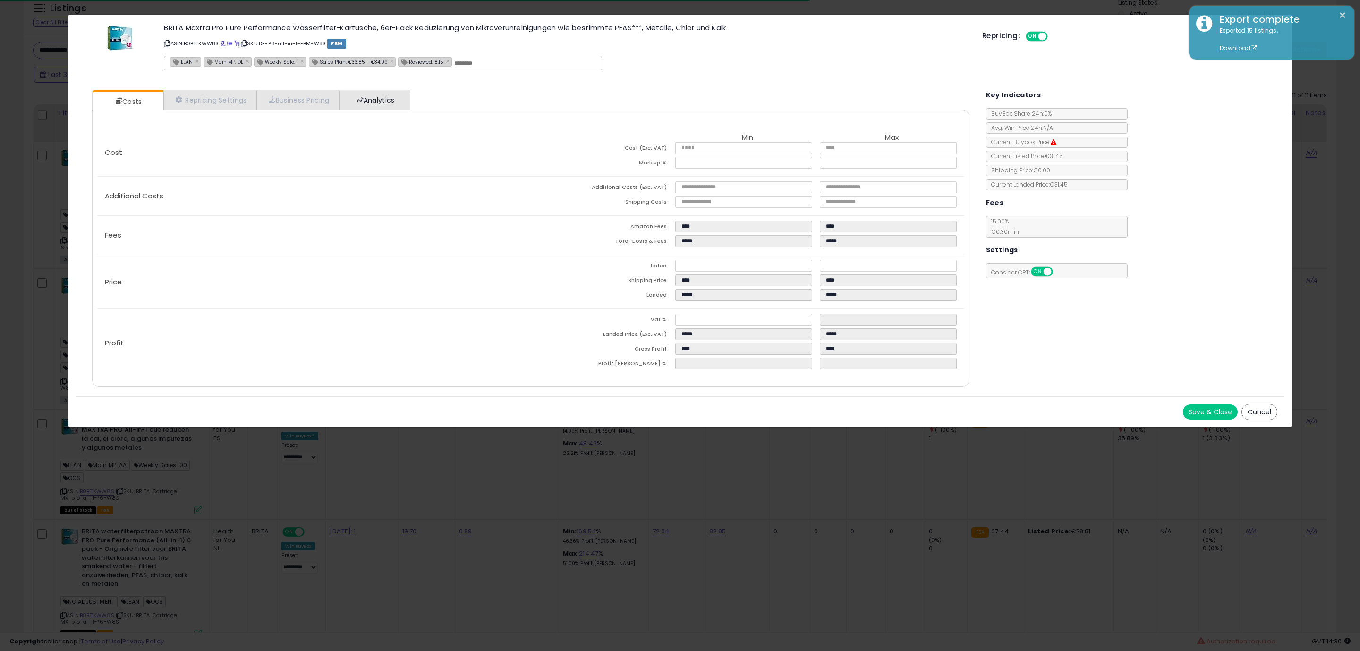 This screenshot has width=1360, height=651. I want to click on a: Your listing only, so click(237, 43).